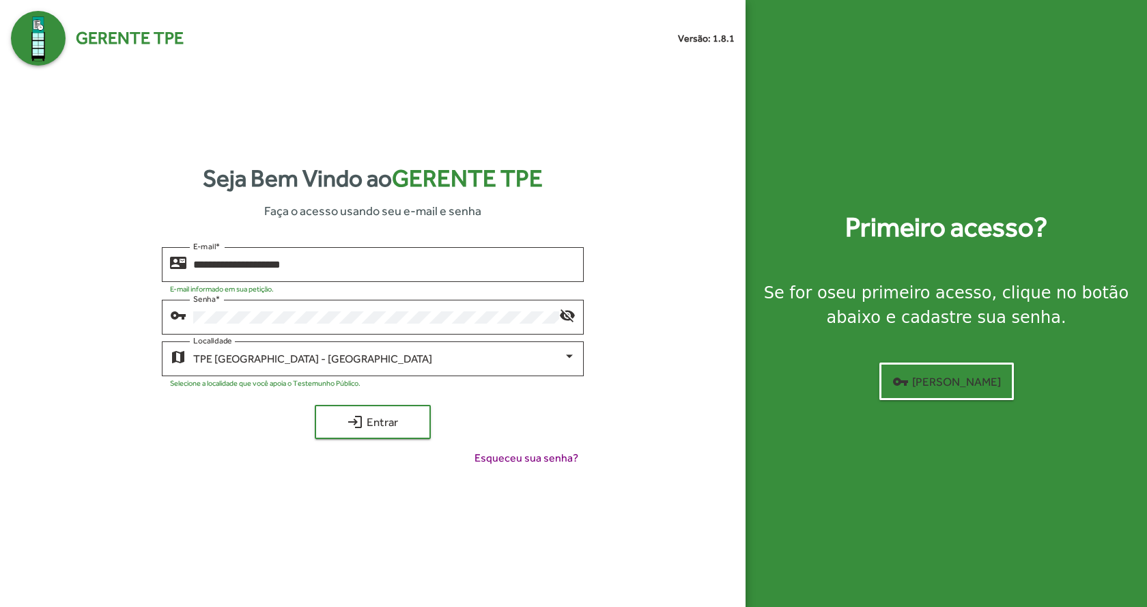 This screenshot has height=607, width=1147. What do you see at coordinates (373, 422) in the screenshot?
I see `button: Entrar` at bounding box center [373, 422].